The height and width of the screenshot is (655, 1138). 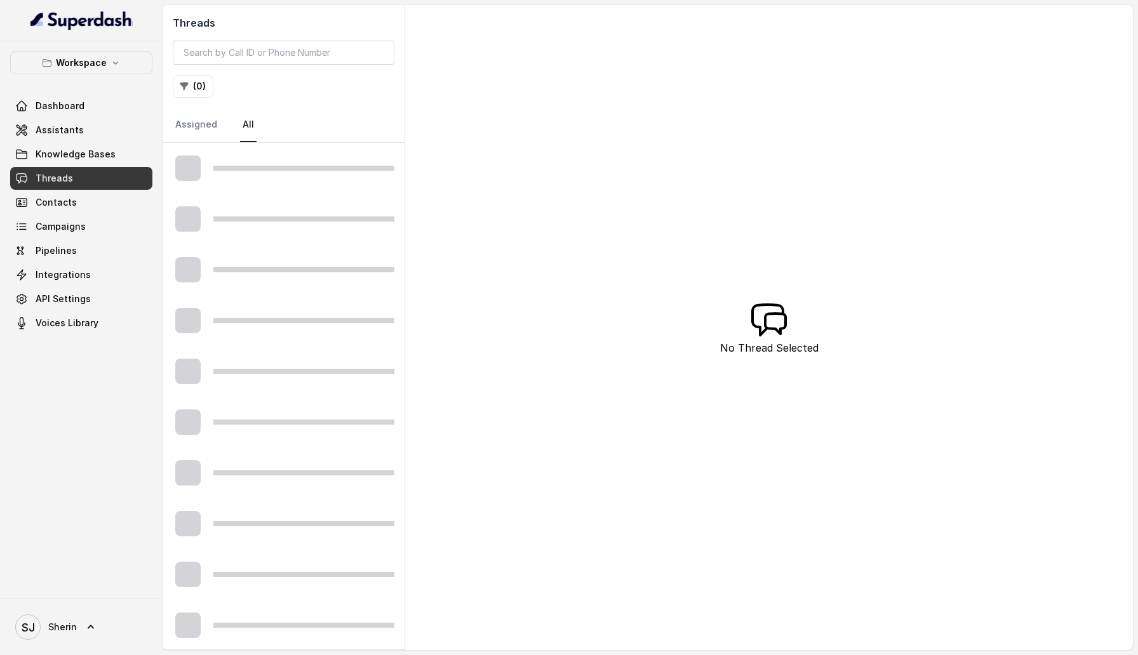 I want to click on a: Sherin, so click(x=81, y=627).